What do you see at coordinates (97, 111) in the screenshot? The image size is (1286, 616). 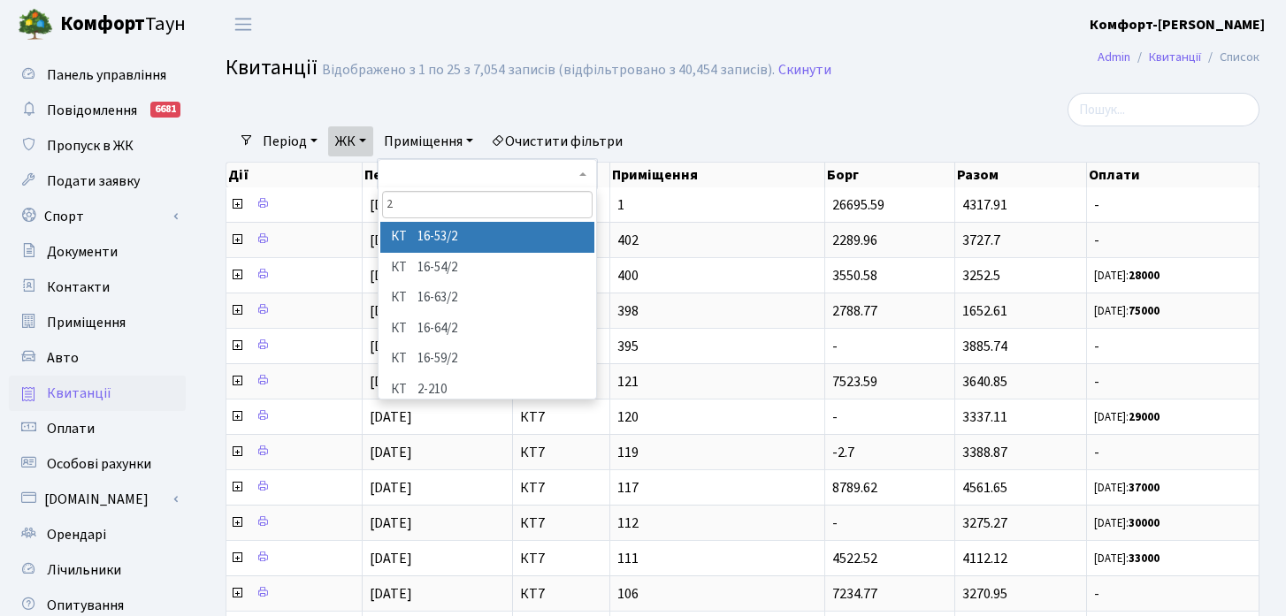 I see `a: Повідомлення6681` at bounding box center [97, 111].